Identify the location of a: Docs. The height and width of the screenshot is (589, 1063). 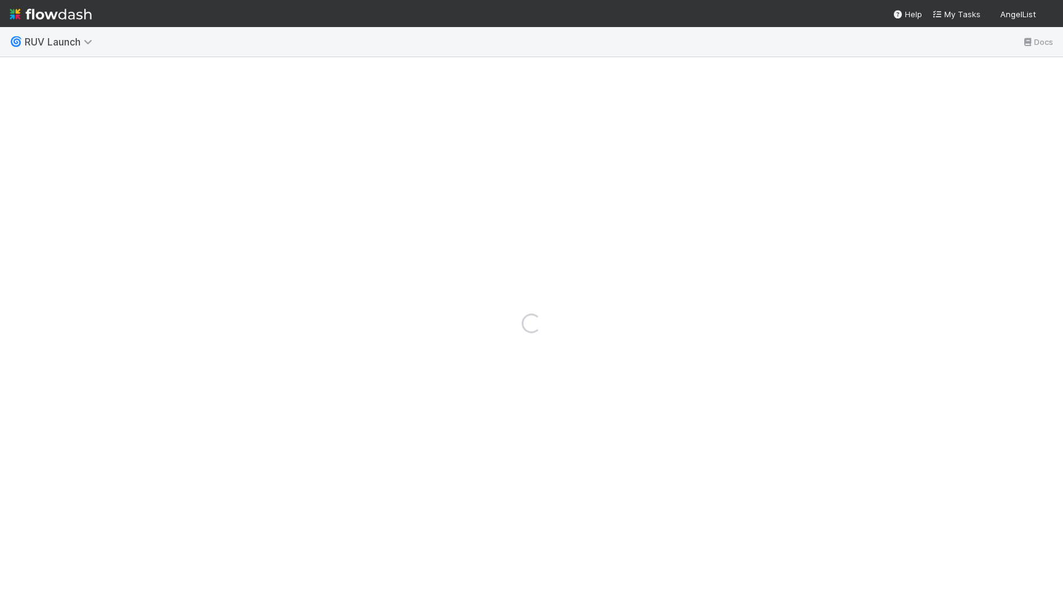
(1037, 42).